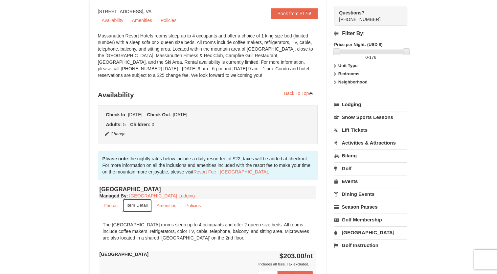 This screenshot has width=497, height=274. I want to click on small: Amenities, so click(167, 205).